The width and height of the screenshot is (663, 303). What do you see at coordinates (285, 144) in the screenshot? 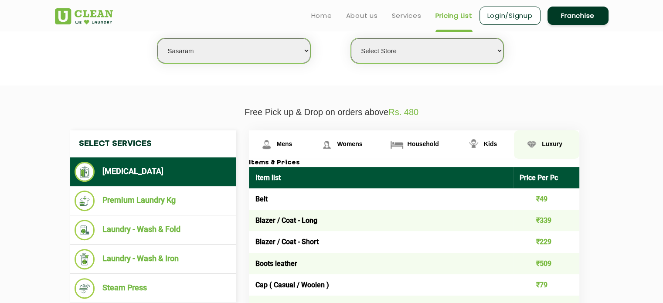
I see `span: Mens` at bounding box center [285, 144].